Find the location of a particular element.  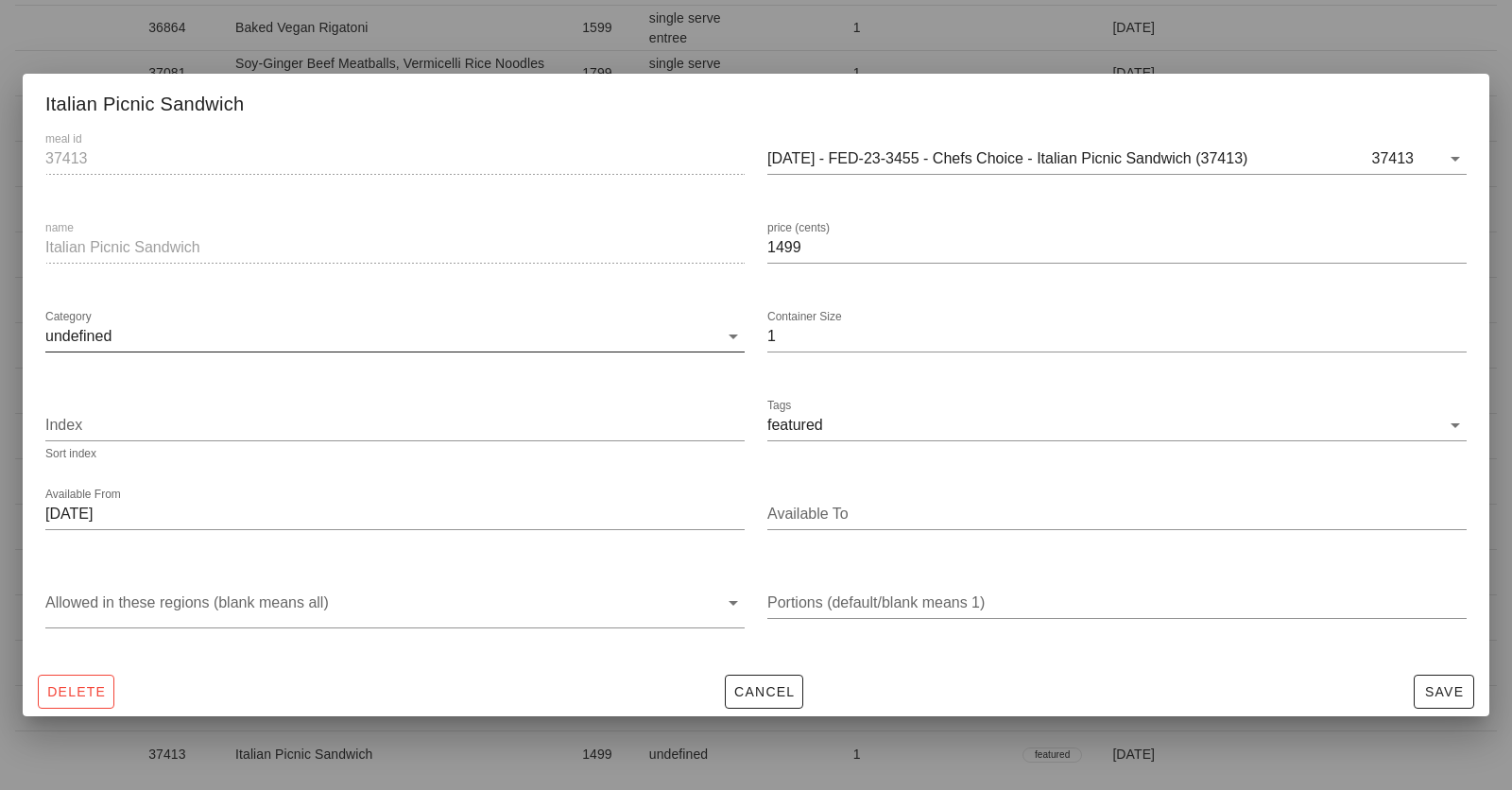

span: Delete is located at coordinates (75, 691).